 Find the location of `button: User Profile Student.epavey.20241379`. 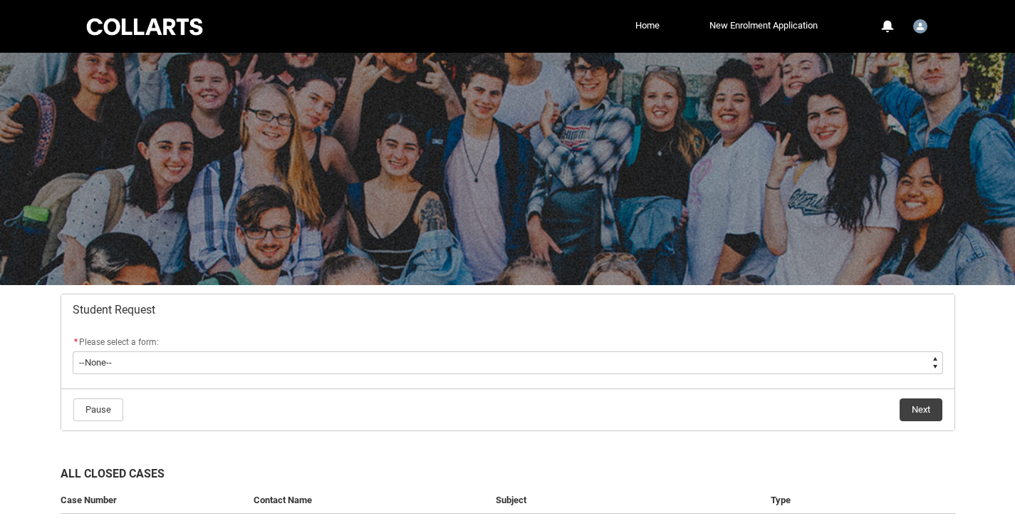

button: User Profile Student.epavey.20241379 is located at coordinates (920, 25).